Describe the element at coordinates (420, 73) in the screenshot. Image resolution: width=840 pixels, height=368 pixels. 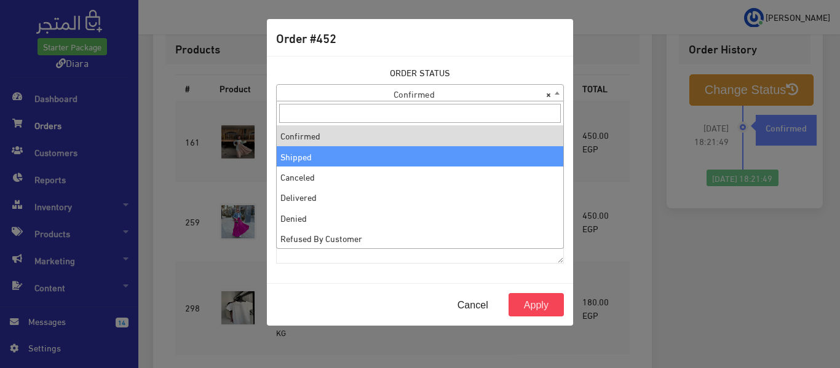
I see `label: ORDER STATUS` at that location.